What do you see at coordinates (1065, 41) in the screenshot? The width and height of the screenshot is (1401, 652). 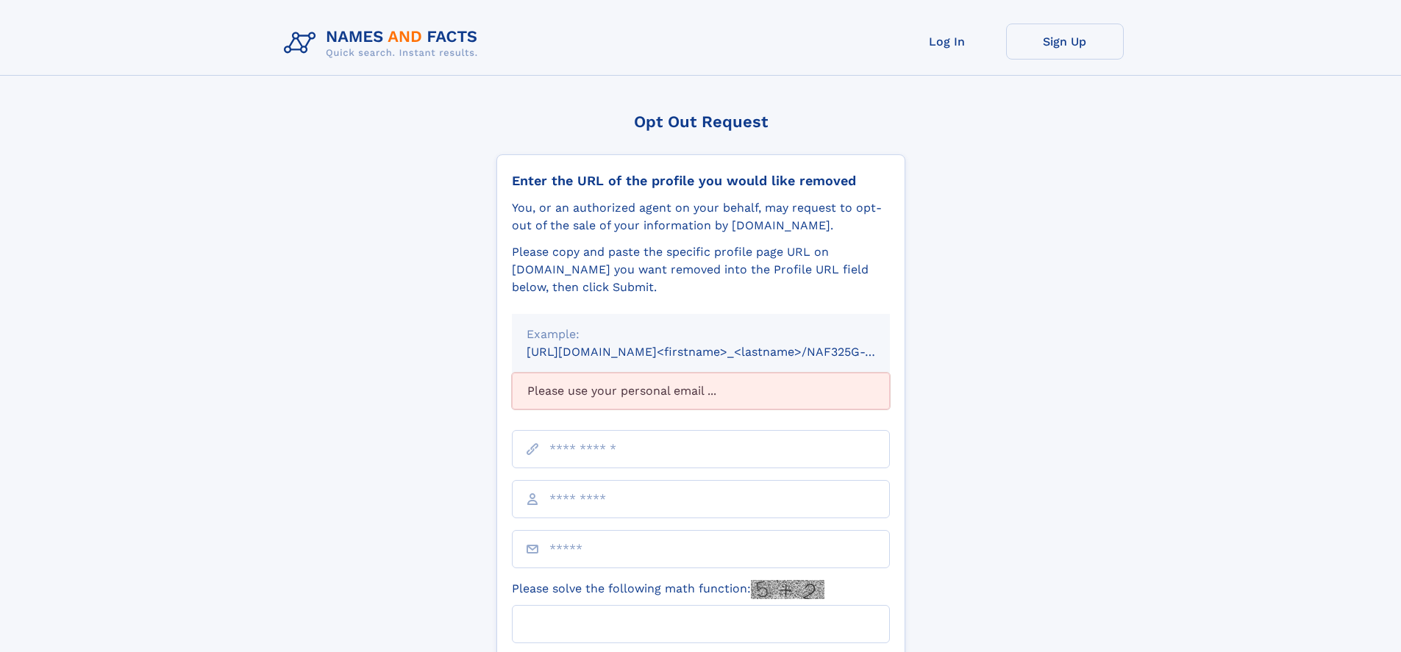 I see `a: Sign Up` at bounding box center [1065, 41].